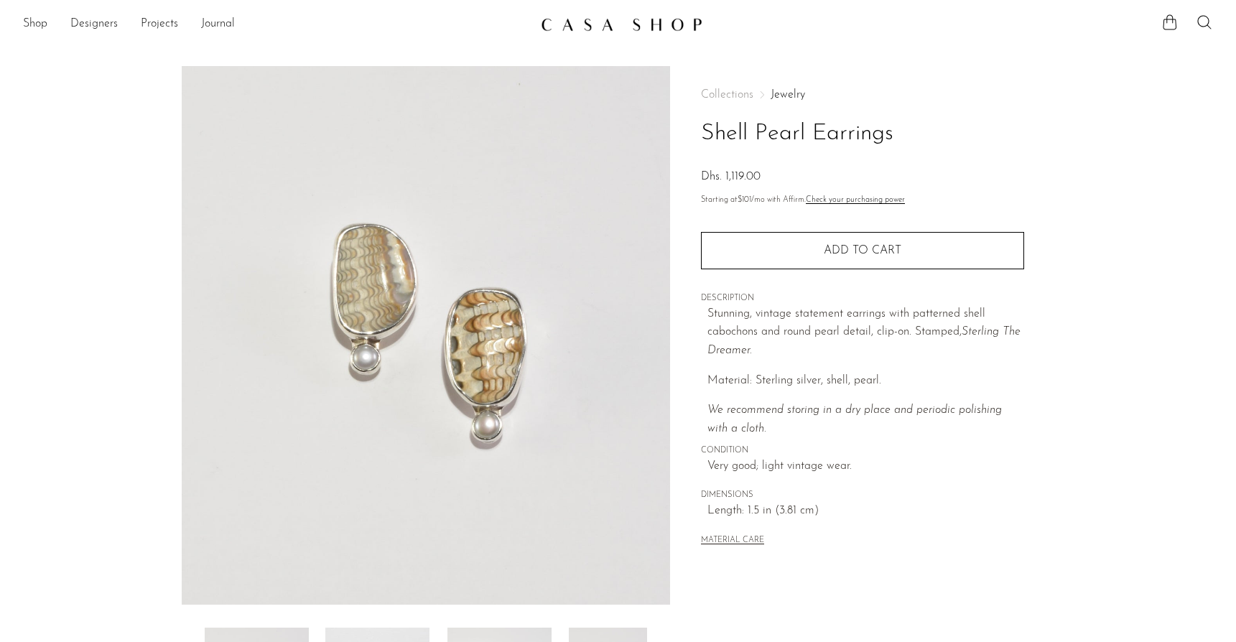  Describe the element at coordinates (863, 496) in the screenshot. I see `span: DIMENSIONS` at that location.